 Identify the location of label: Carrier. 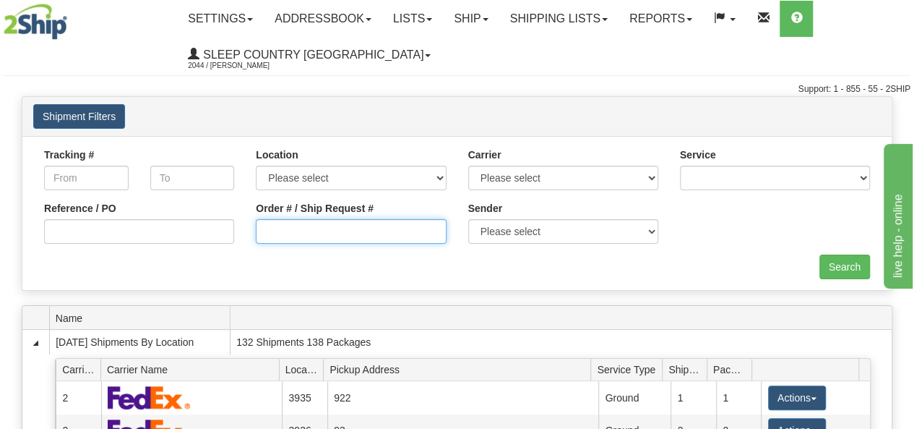
(485, 155).